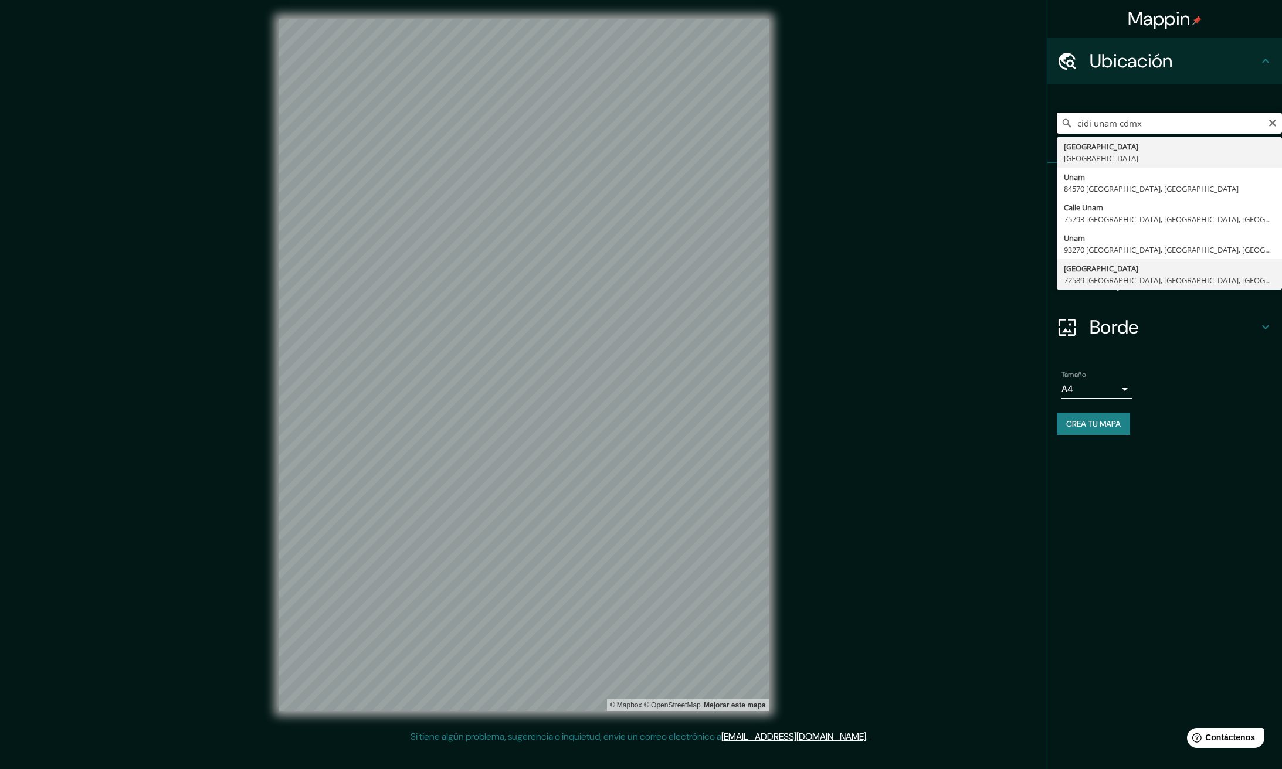  What do you see at coordinates (1067, 389) in the screenshot?
I see `font: A4` at bounding box center [1067, 389].